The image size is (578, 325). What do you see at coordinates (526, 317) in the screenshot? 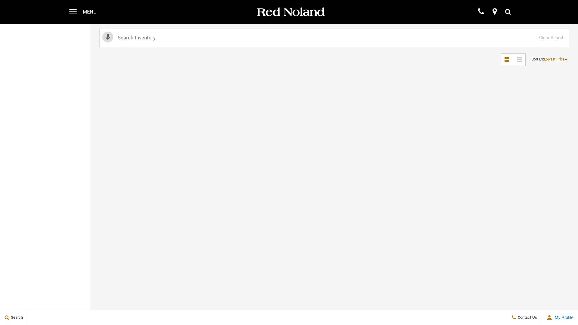
I see `span: Contact Us` at bounding box center [526, 317].